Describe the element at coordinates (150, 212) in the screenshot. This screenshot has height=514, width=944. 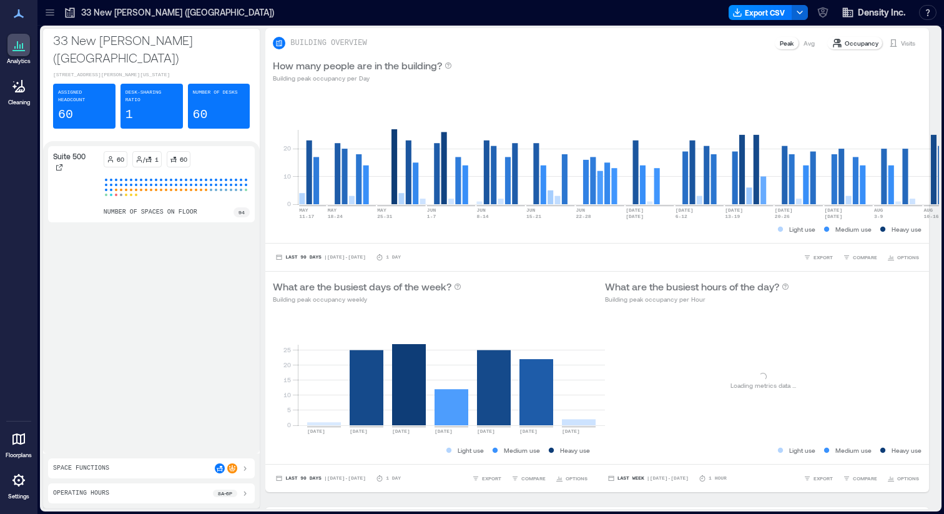
I see `p: number of spaces on floor` at that location.